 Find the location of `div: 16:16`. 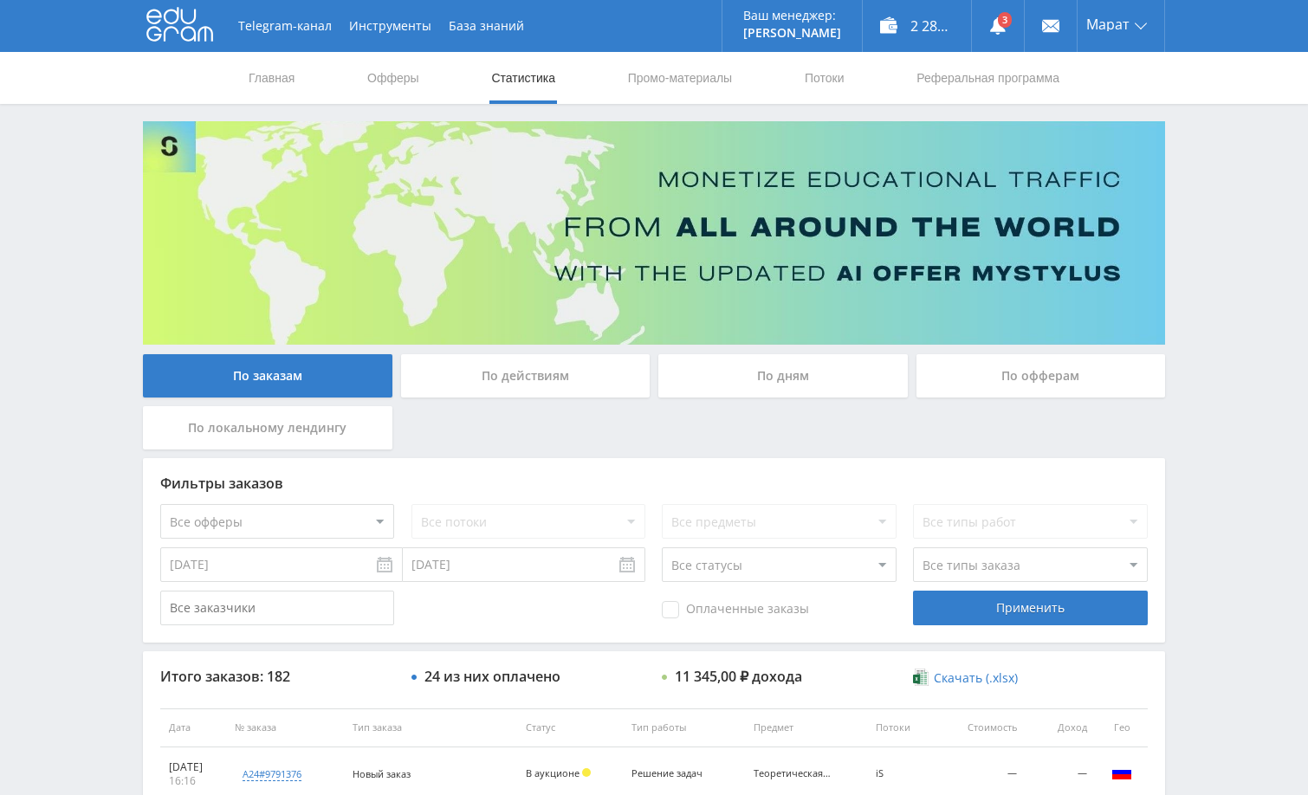

div: 16:16 is located at coordinates (193, 781).